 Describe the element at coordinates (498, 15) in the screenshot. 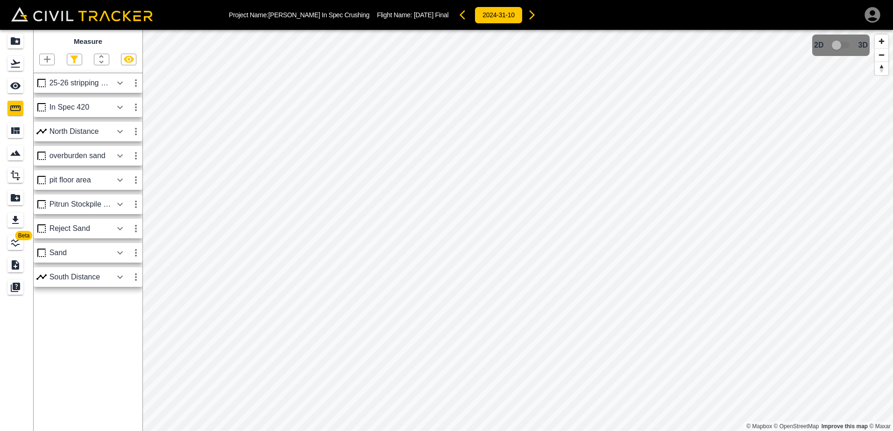

I see `button: 2024-31-10` at that location.